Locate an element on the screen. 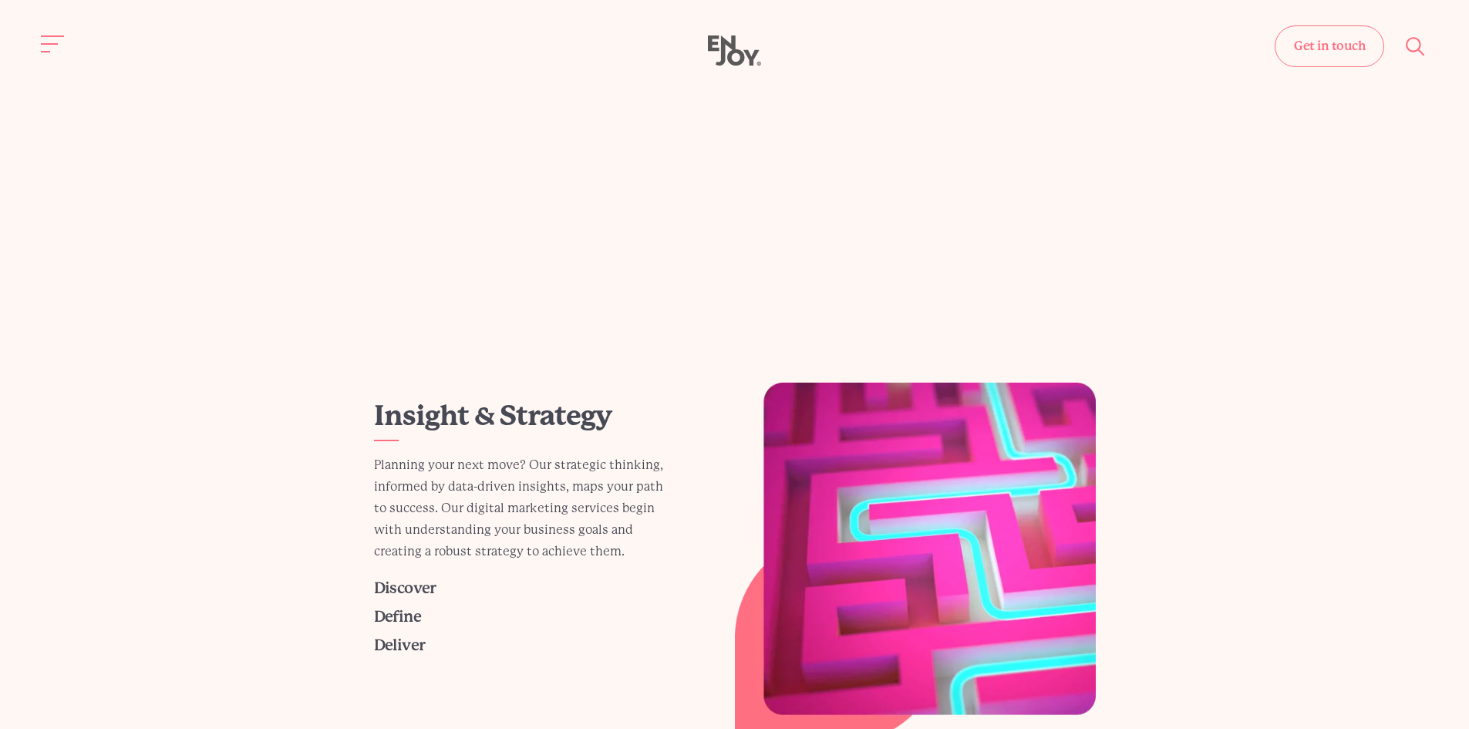 This screenshot has width=1469, height=729. span: Define is located at coordinates (397, 616).